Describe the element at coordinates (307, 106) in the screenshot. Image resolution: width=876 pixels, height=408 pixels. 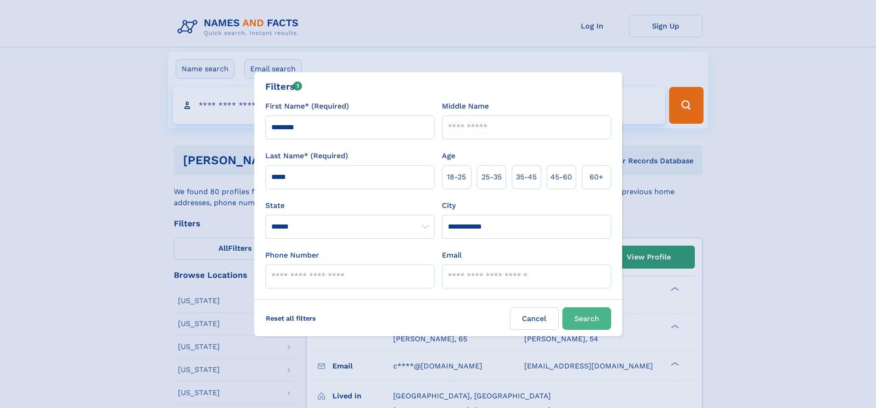
I see `label: First Name* (Required)` at that location.